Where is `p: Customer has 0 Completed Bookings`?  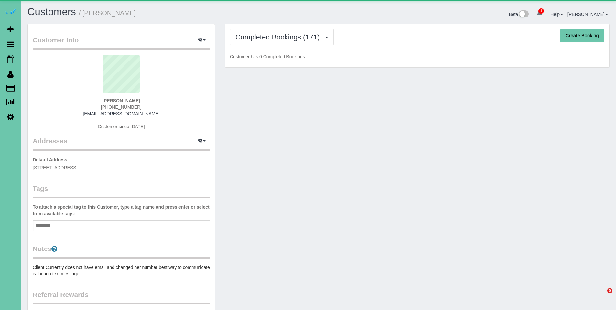 p: Customer has 0 Completed Bookings is located at coordinates (417, 57).